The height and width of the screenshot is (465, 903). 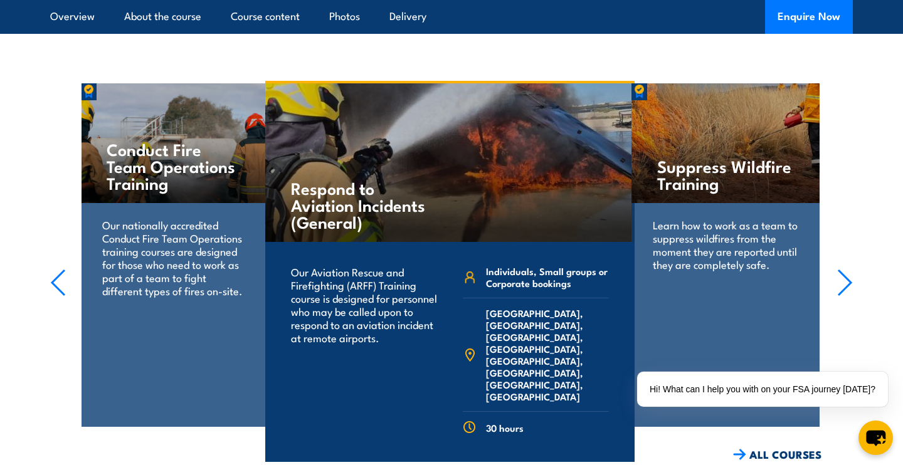 What do you see at coordinates (505, 428) in the screenshot?
I see `span: 30 hours` at bounding box center [505, 428].